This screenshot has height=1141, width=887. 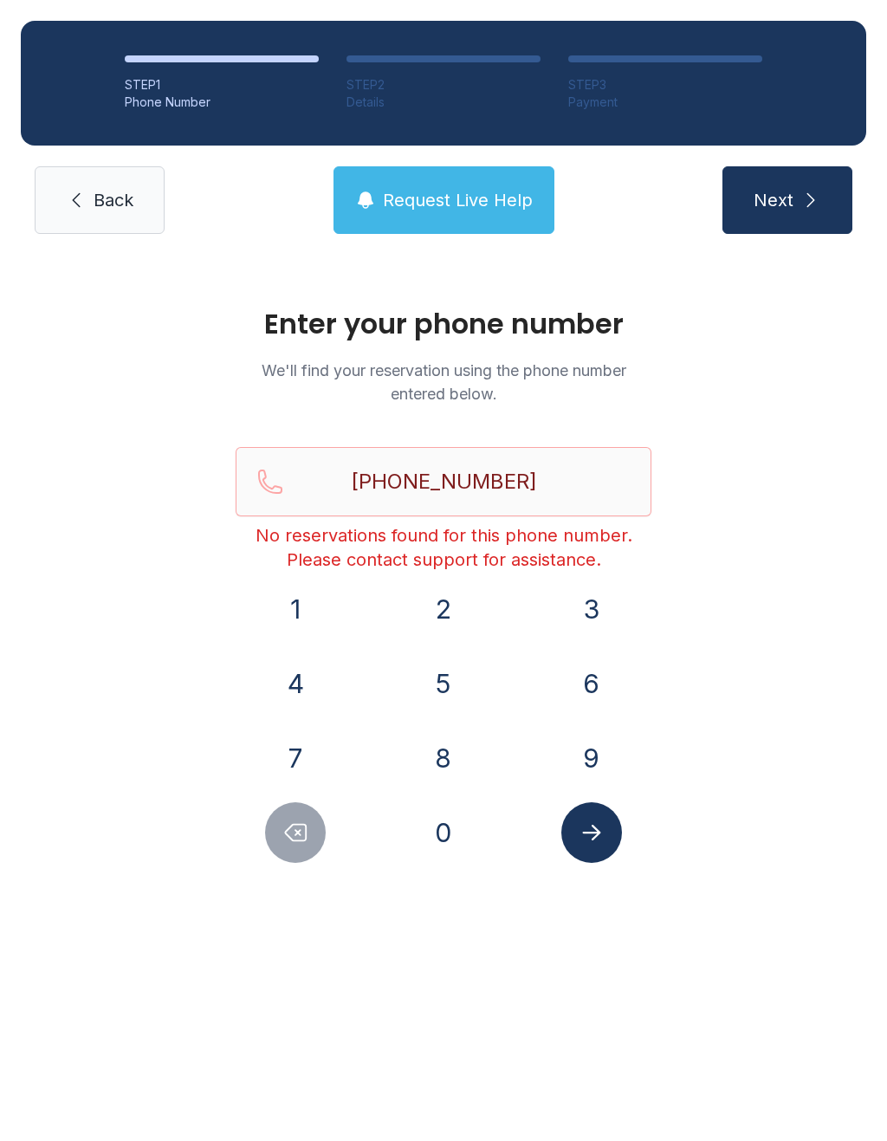 I want to click on div: Phone Number, so click(x=222, y=102).